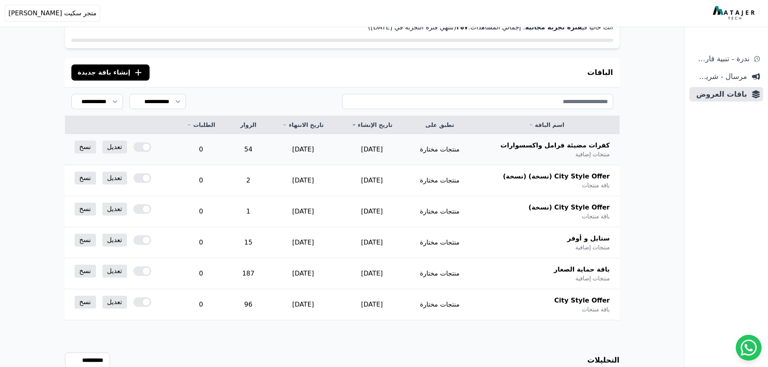 Image resolution: width=768 pixels, height=367 pixels. I want to click on td: 54, so click(248, 150).